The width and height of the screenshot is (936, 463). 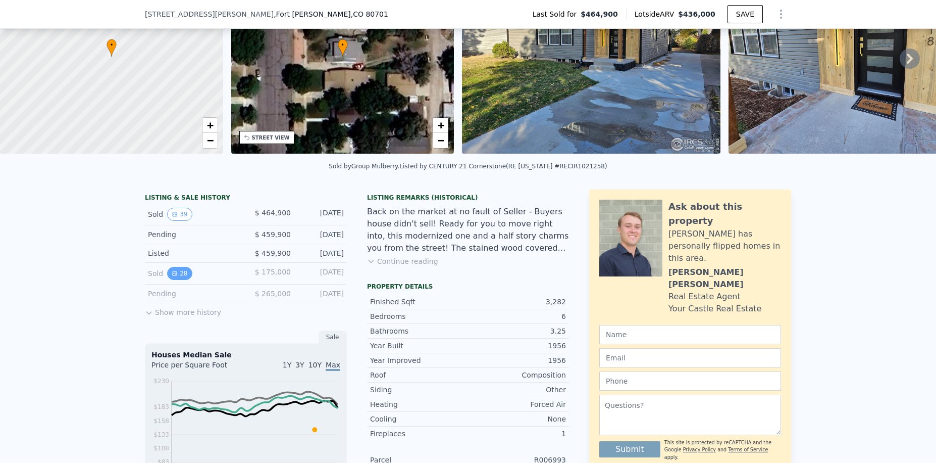 What do you see at coordinates (364, 166) in the screenshot?
I see `div: Sold by Group Mulberry .` at bounding box center [364, 166].